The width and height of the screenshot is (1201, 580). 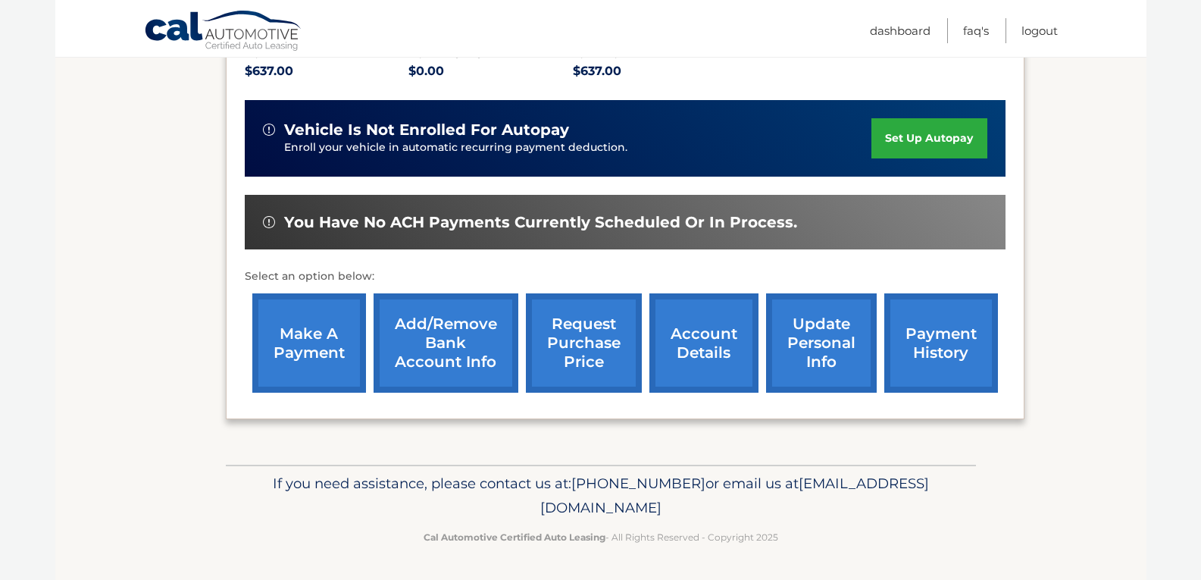 What do you see at coordinates (427, 130) in the screenshot?
I see `span: vehicle is not enrolled for autopay` at bounding box center [427, 130].